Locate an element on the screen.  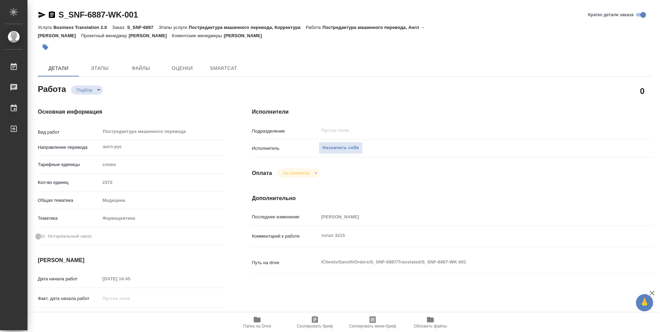
span: Нотариальный заказ is located at coordinates (69, 236).